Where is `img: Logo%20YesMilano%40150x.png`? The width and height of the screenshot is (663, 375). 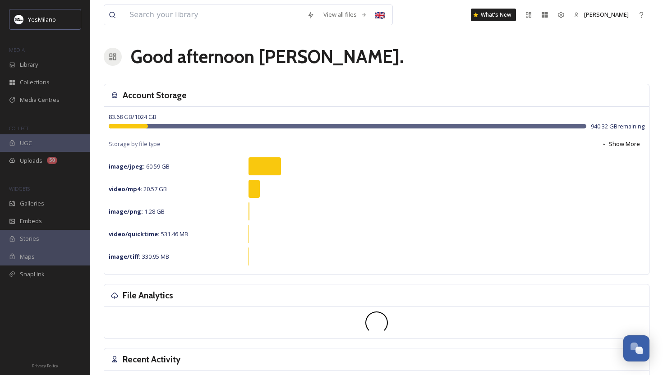
img: Logo%20YesMilano%40150x.png is located at coordinates (19, 19).